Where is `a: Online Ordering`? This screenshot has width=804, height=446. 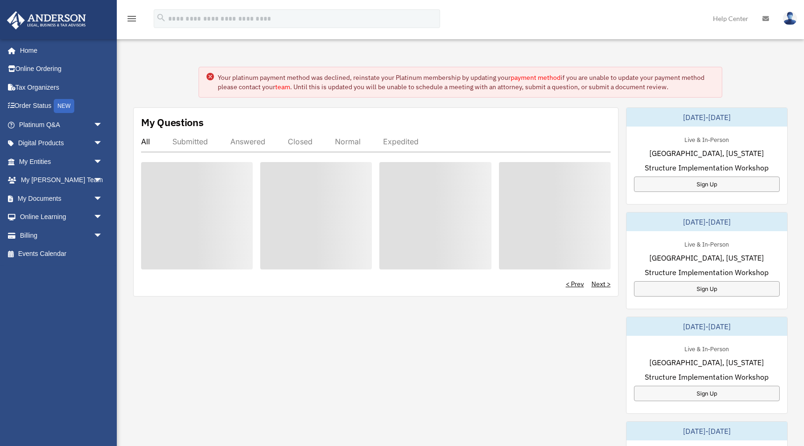 a: Online Ordering is located at coordinates (62, 69).